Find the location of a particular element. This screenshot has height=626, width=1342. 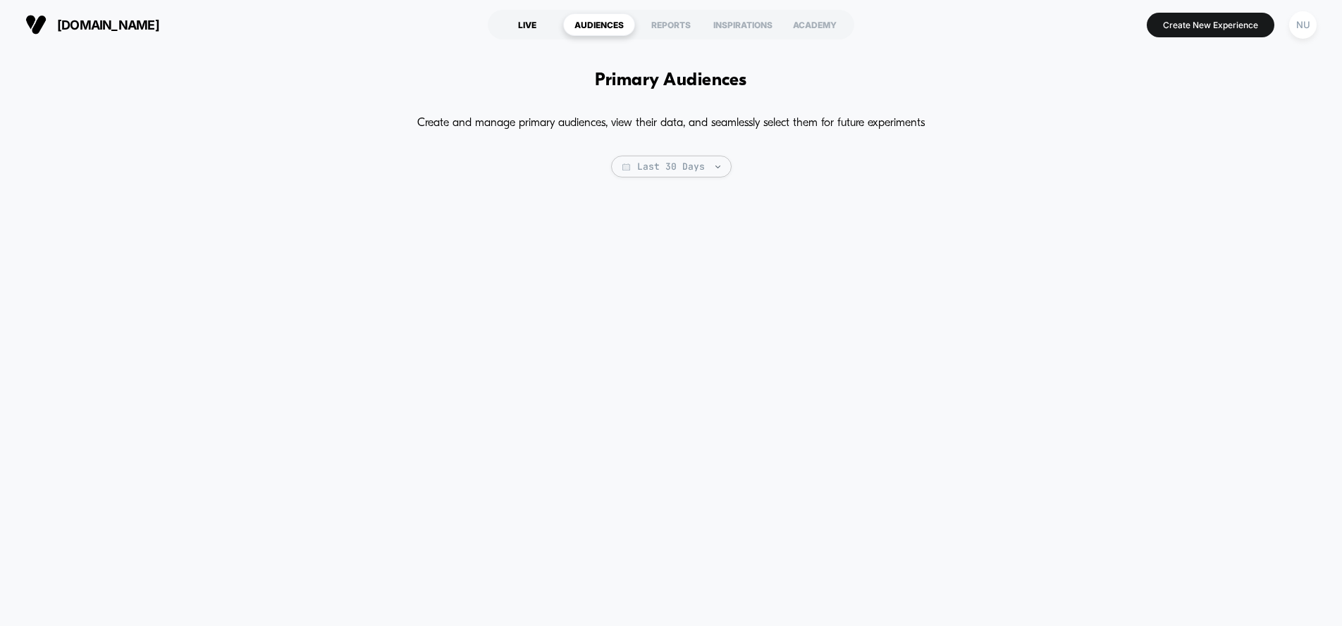

p: Create and manage primary audiences, view their data, and seamlessly select them for future exper... is located at coordinates (671, 123).